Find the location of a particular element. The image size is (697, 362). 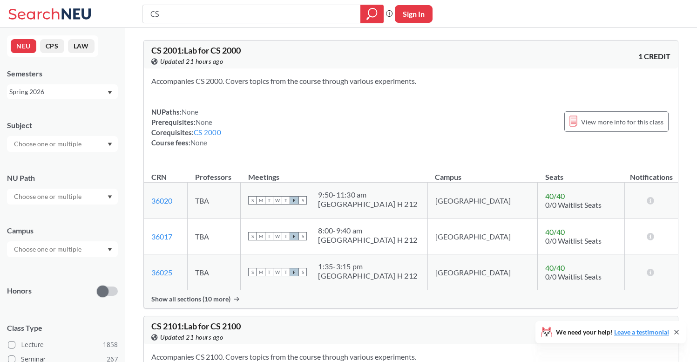

div: 9:50 - 11:30 am is located at coordinates (367, 195).